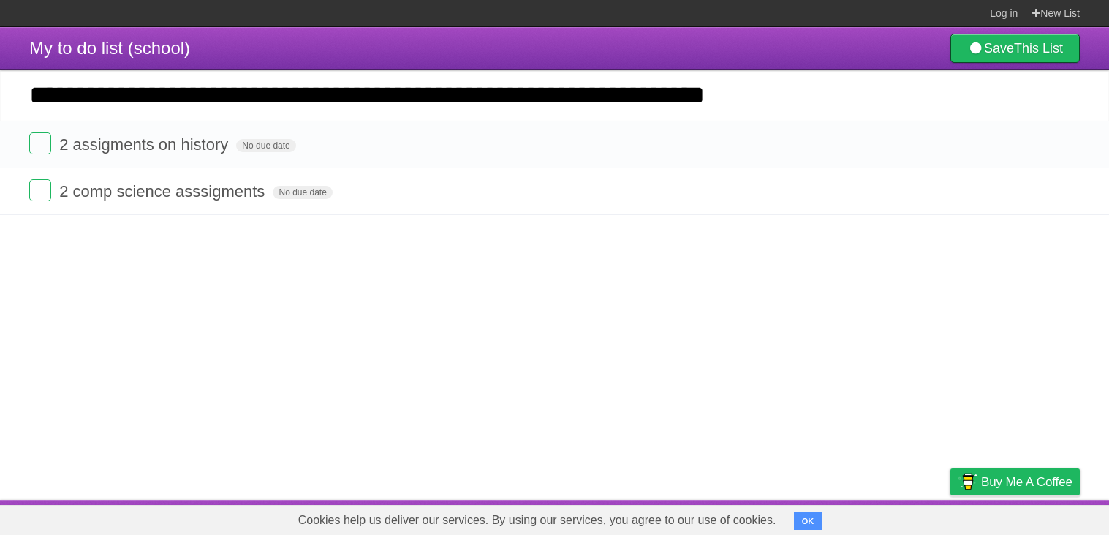 Image resolution: width=1109 pixels, height=535 pixels. What do you see at coordinates (146, 144) in the screenshot?
I see `span: 2 assigments on history` at bounding box center [146, 144].